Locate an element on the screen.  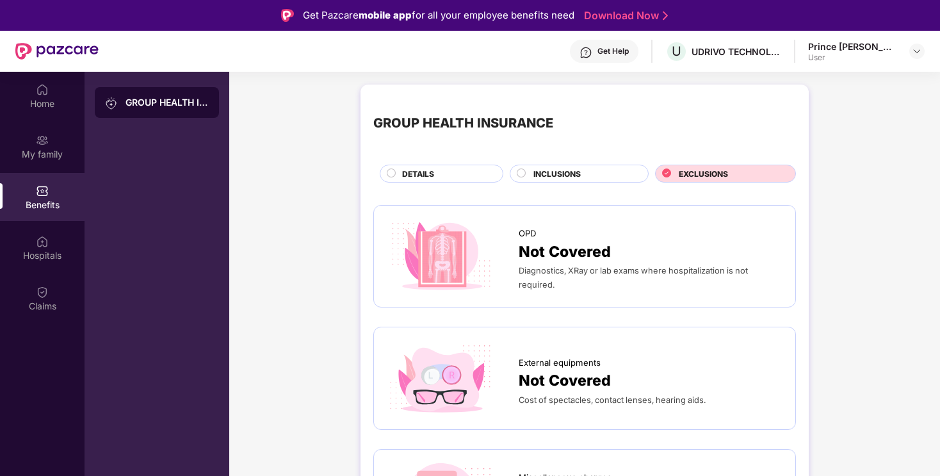
img: svg+xml;base64,PHN2ZyBpZD0iSG9tZSIgeG1sbnM9Imh0dHA6Ly93d3cudzMub3JnLzIwMDAvc3ZnIiB3aWR0aD0iMjAiIG... is located at coordinates (42, 90).